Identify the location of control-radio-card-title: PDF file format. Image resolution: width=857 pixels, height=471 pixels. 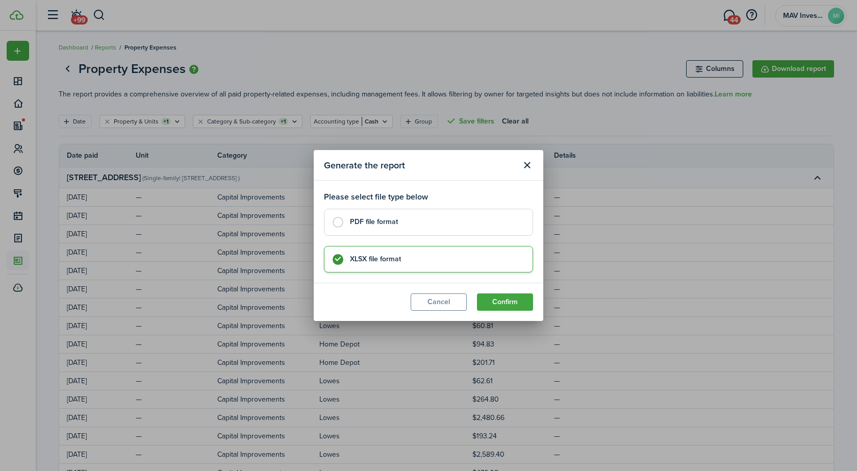
(436, 222).